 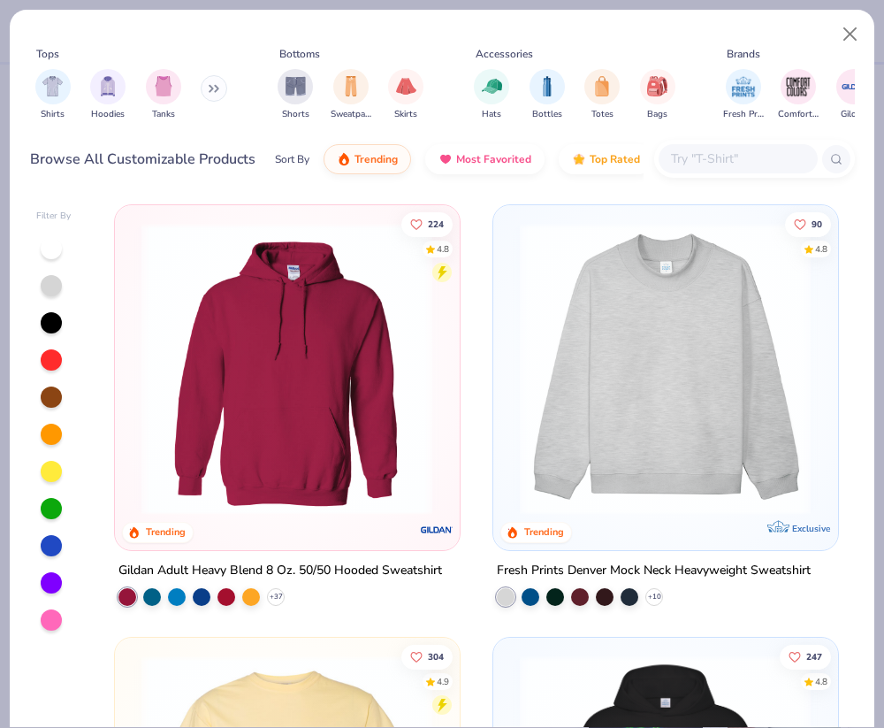 What do you see at coordinates (602, 86) in the screenshot?
I see `img: Totes Image` at bounding box center [602, 86].